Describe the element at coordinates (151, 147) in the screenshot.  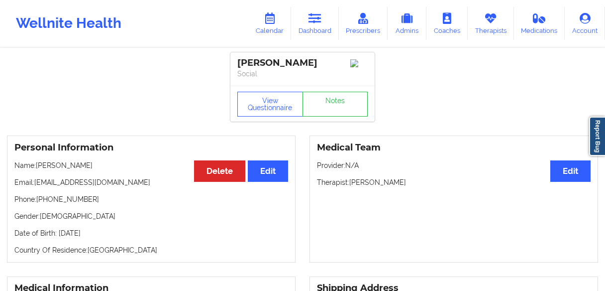
I see `h3: Personal Information` at that location.